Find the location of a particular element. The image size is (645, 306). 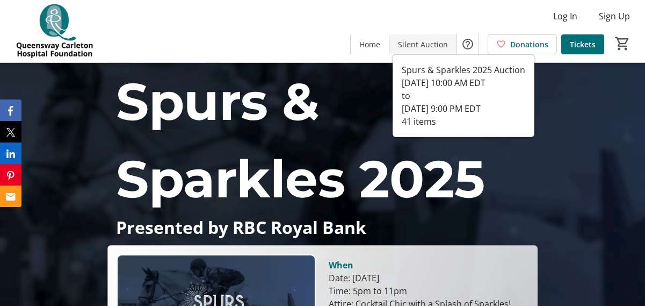

div: 41 items is located at coordinates (463, 121).